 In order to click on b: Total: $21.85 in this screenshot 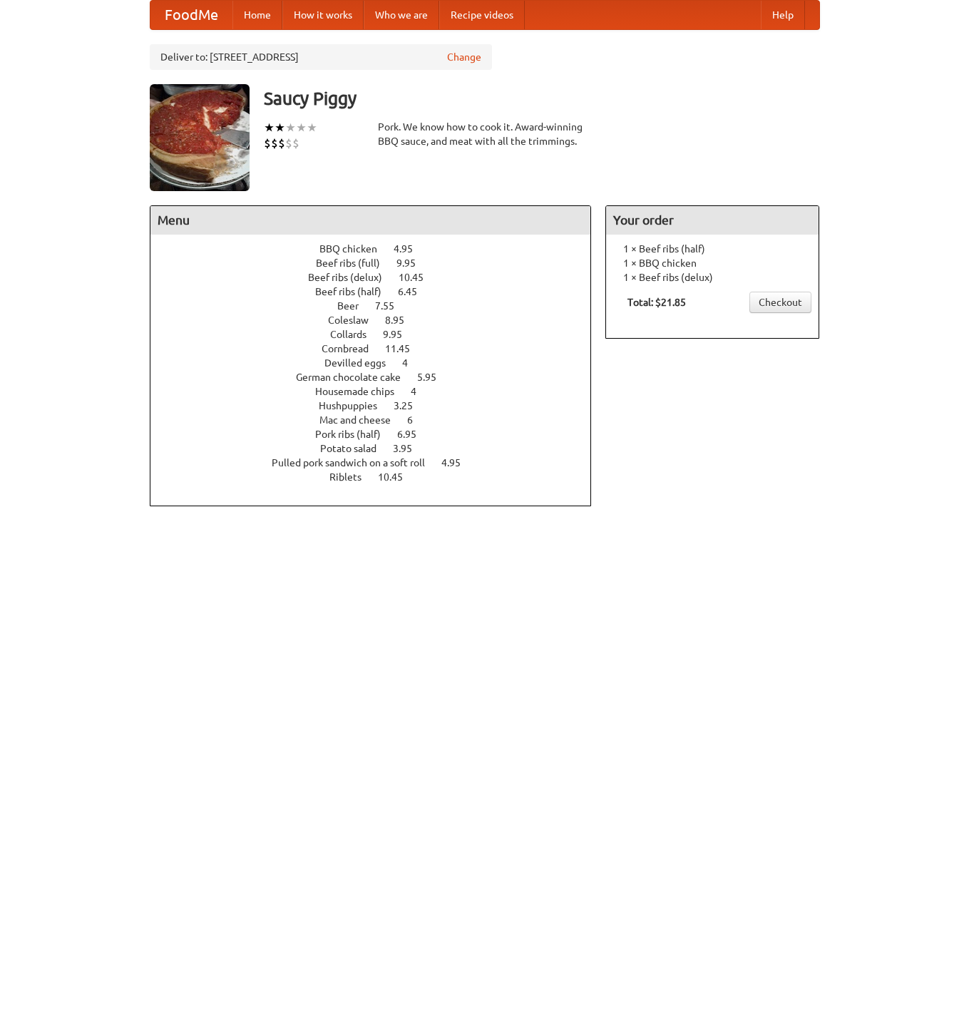, I will do `click(657, 302)`.